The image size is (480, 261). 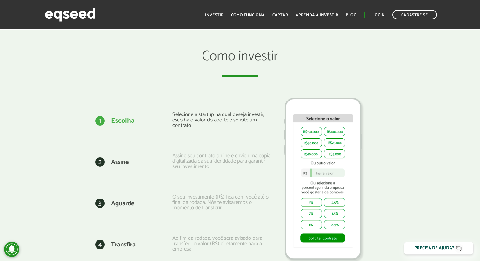 What do you see at coordinates (351, 15) in the screenshot?
I see `a: Blog` at bounding box center [351, 15].